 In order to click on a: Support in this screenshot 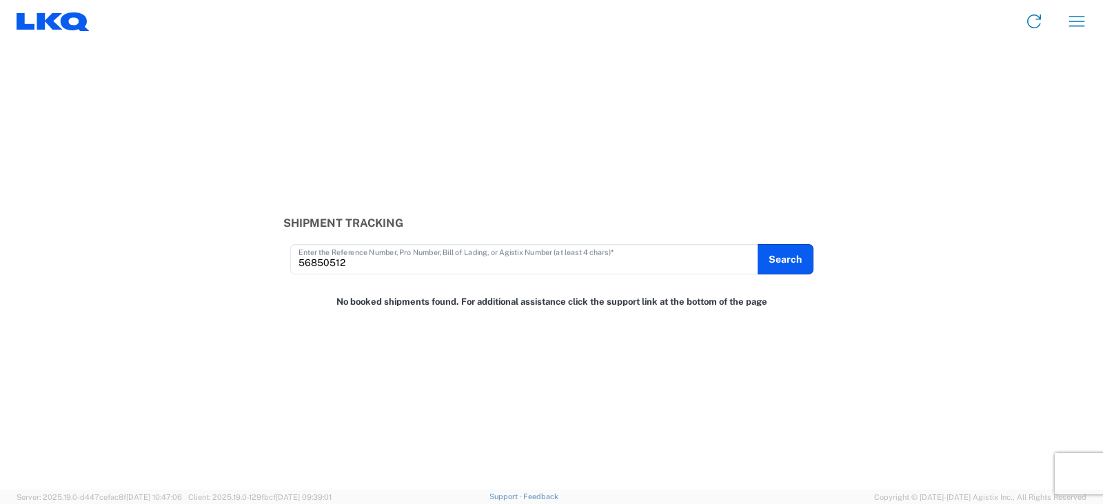, I will do `click(507, 496)`.